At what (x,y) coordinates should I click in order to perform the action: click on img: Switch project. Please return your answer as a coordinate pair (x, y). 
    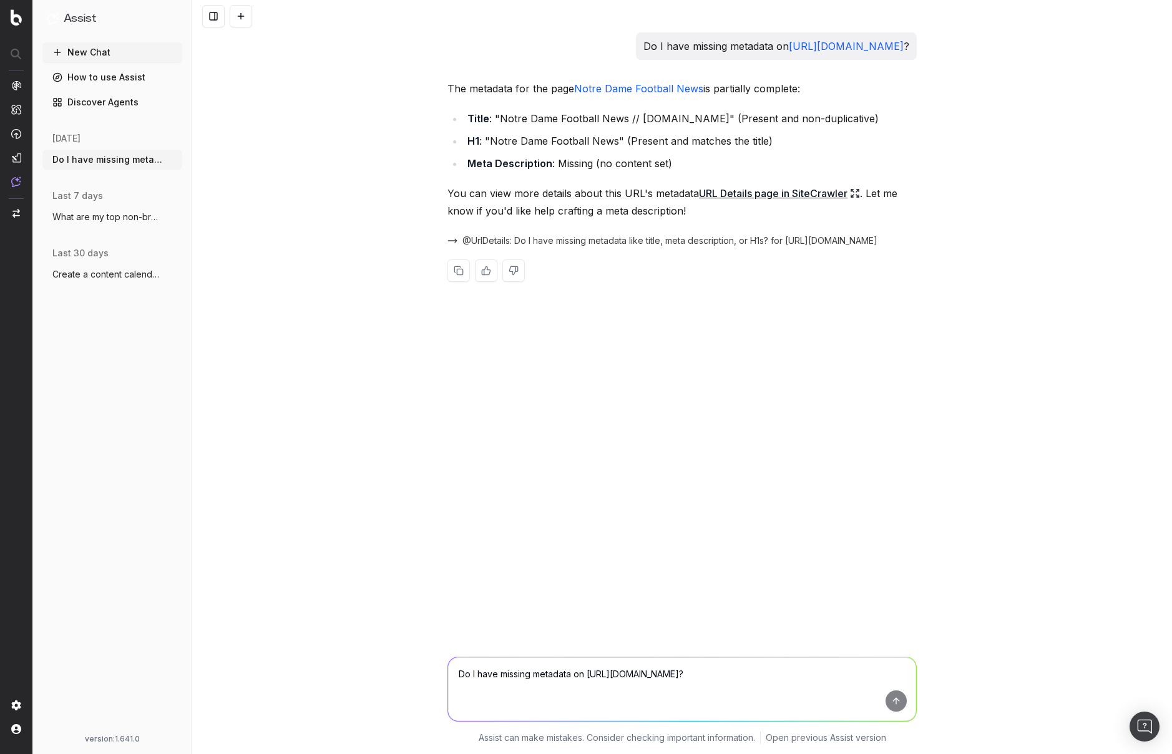
    Looking at the image, I should click on (16, 213).